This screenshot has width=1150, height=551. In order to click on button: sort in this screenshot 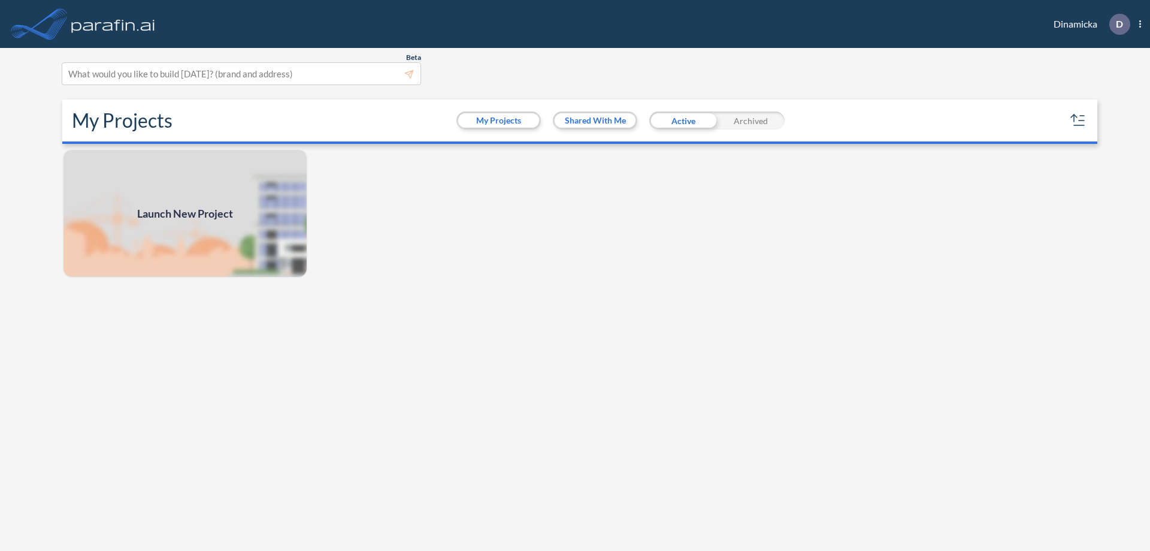, I will do `click(1078, 120)`.